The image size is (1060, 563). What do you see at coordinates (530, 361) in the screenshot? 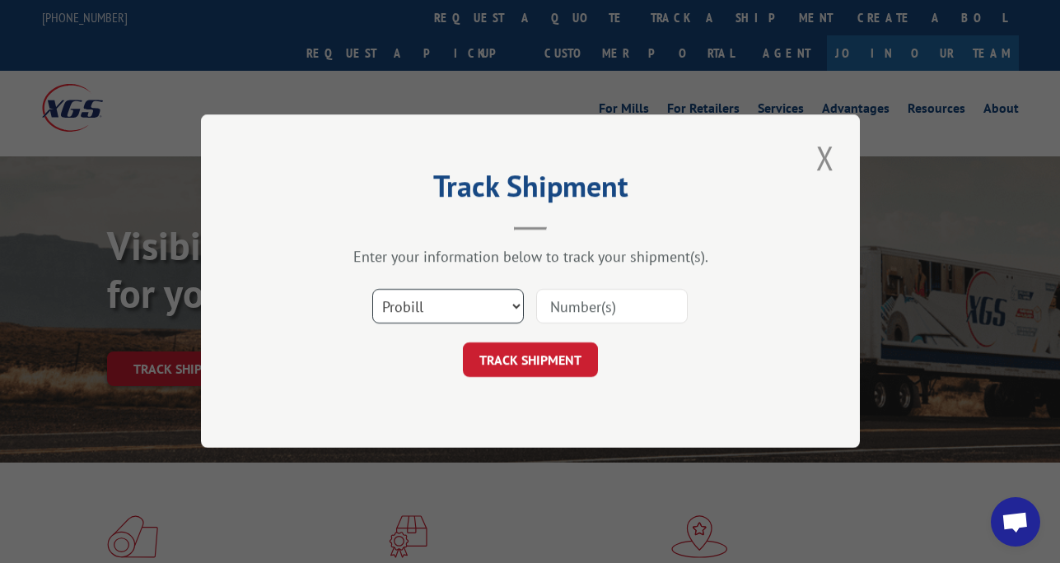
I see `button: TRACK SHIPMENT` at bounding box center [530, 361].